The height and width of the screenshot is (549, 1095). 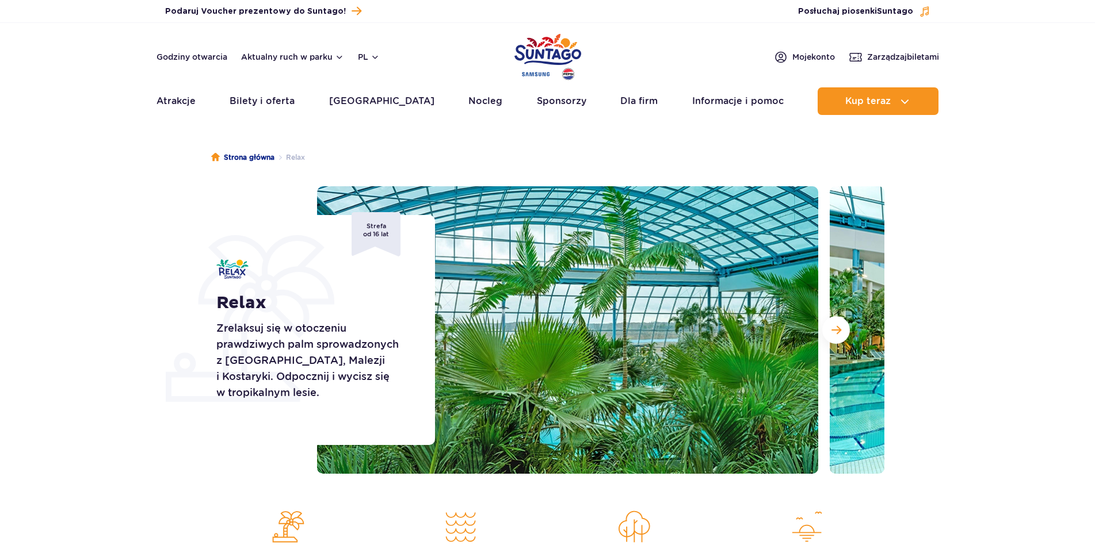 I want to click on img: Relax, so click(x=232, y=269).